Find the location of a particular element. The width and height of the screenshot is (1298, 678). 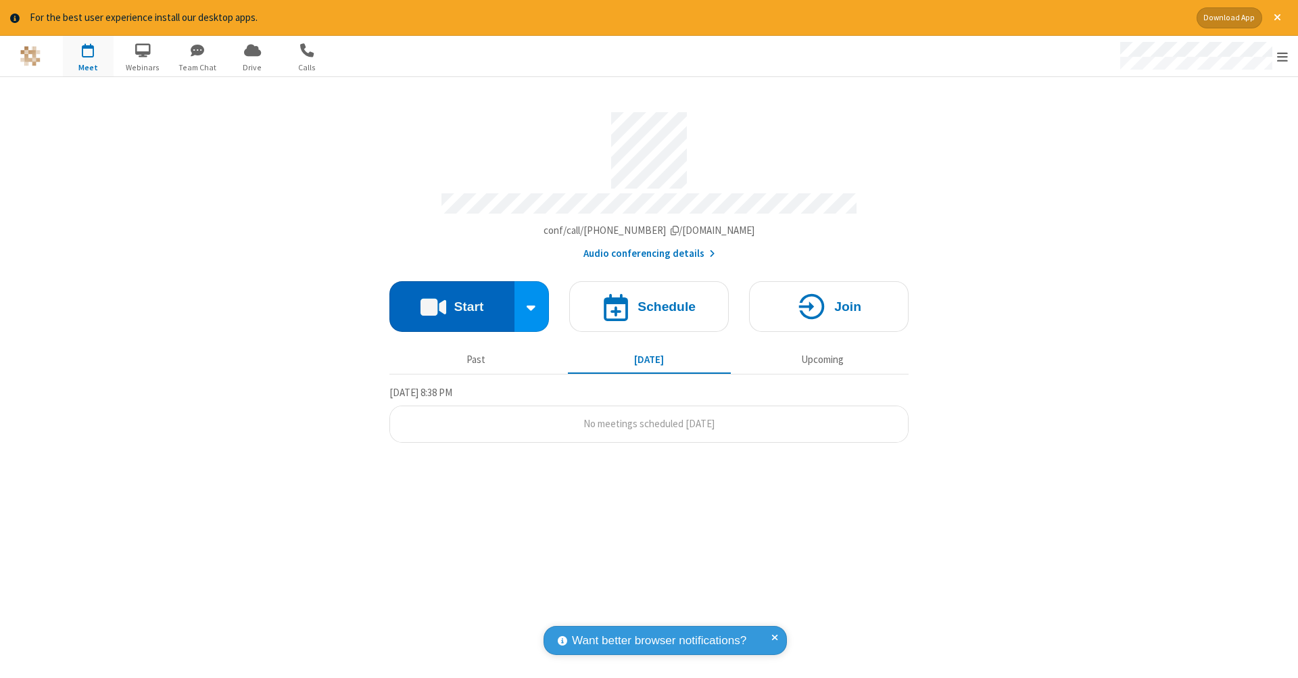

h4: Start is located at coordinates (468, 306).